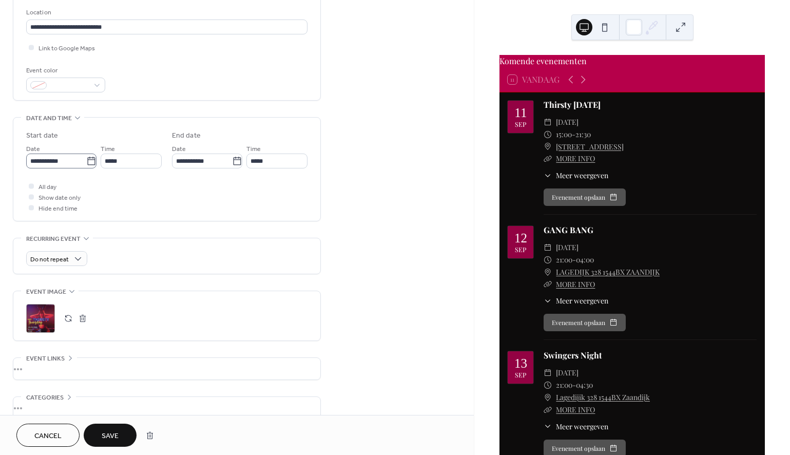  Describe the element at coordinates (564, 134) in the screenshot. I see `span: 15:00` at that location.